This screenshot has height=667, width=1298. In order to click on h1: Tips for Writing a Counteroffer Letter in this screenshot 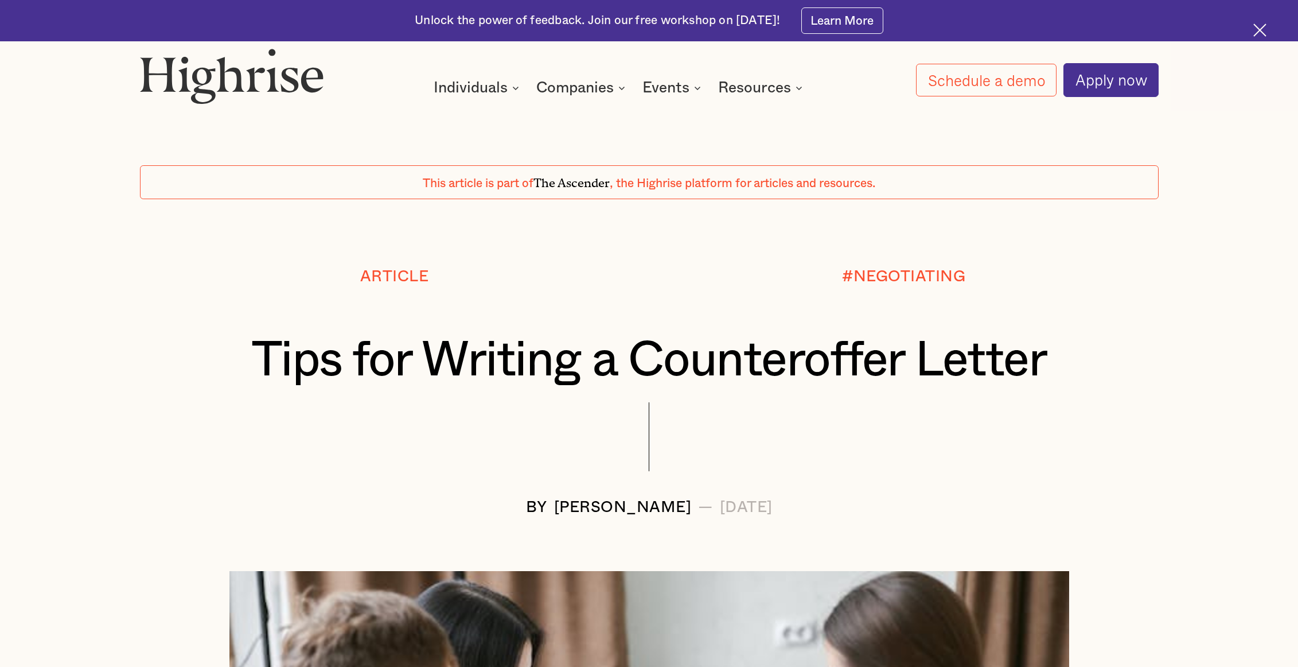, I will do `click(649, 360)`.